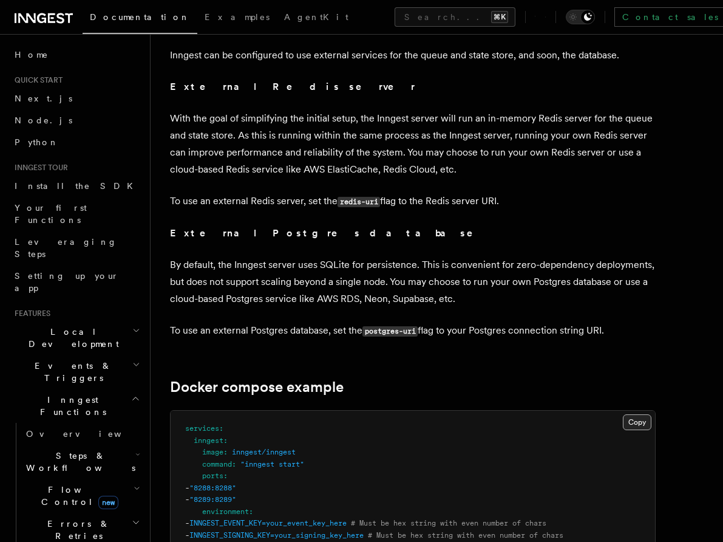 Image resolution: width=723 pixels, height=542 pixels. What do you see at coordinates (66, 248) in the screenshot?
I see `span: Leveraging Steps` at bounding box center [66, 248].